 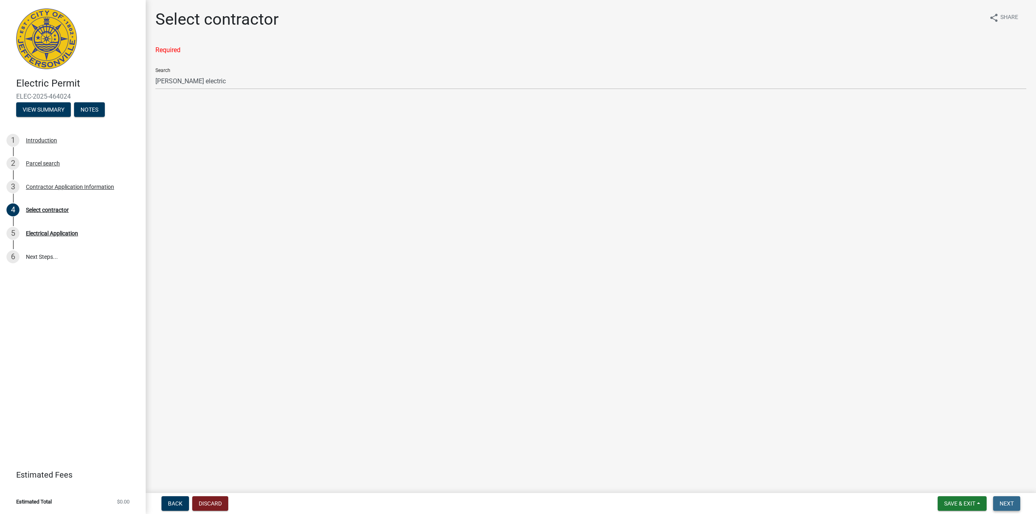 What do you see at coordinates (13, 233) in the screenshot?
I see `div: 5` at bounding box center [13, 233].